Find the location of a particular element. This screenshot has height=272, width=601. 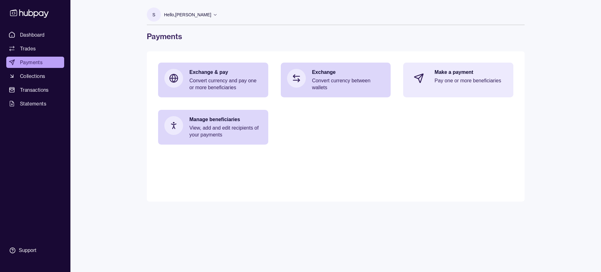

span: Transactions is located at coordinates (34, 90).